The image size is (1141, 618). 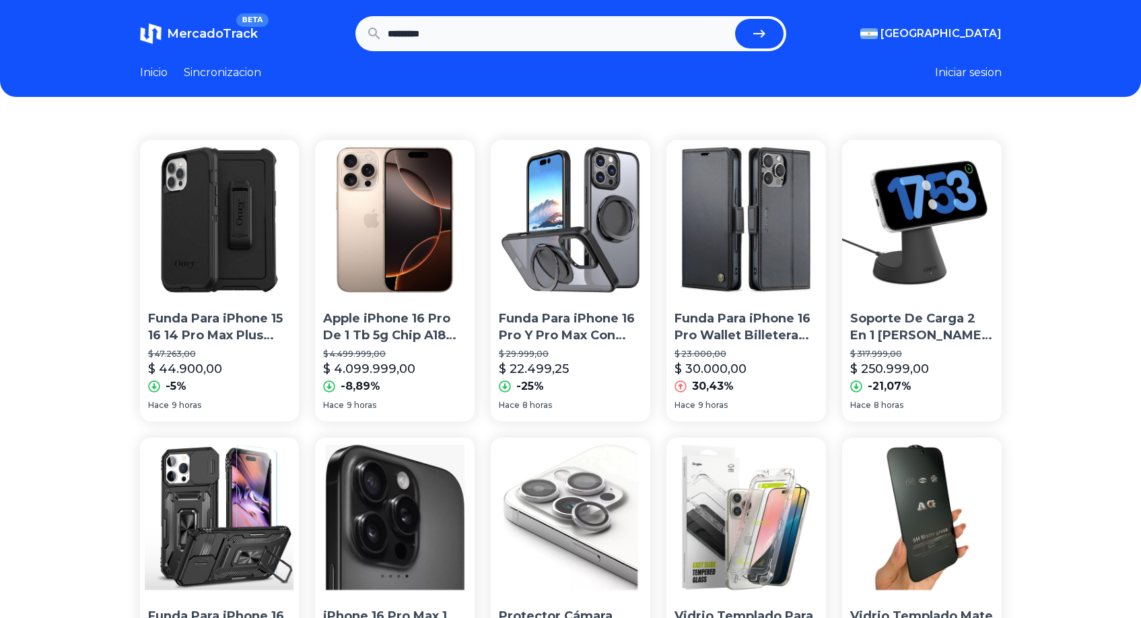 What do you see at coordinates (360, 387) in the screenshot?
I see `p: -8,89%` at bounding box center [360, 387].